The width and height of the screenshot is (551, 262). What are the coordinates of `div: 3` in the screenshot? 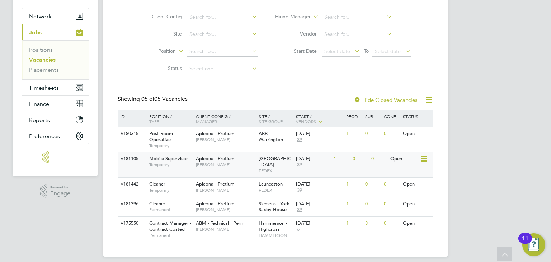 It's located at (372, 223).